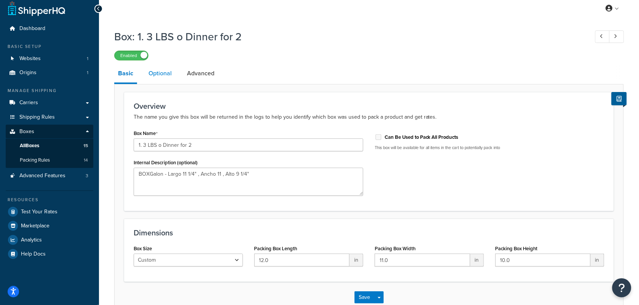 This screenshot has width=639, height=305. Describe the element at coordinates (29, 103) in the screenshot. I see `span: Carriers` at that location.